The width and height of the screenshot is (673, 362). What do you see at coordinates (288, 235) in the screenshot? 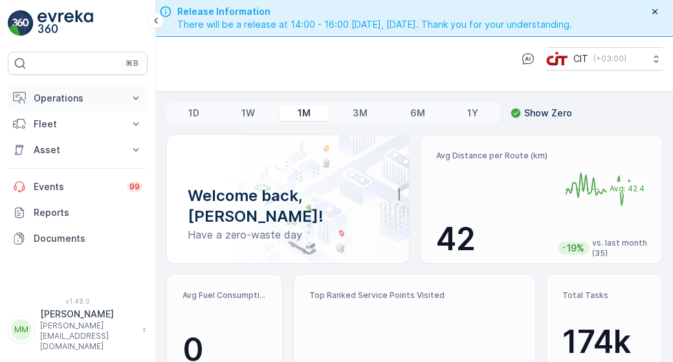
I see `p: Have a zero-waste day` at bounding box center [288, 235].